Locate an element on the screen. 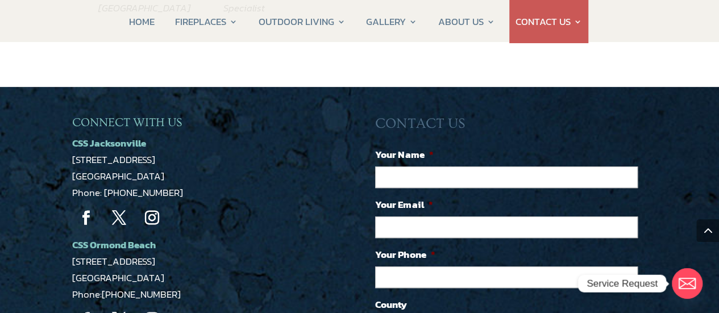  label: Your Email is located at coordinates (404, 205).